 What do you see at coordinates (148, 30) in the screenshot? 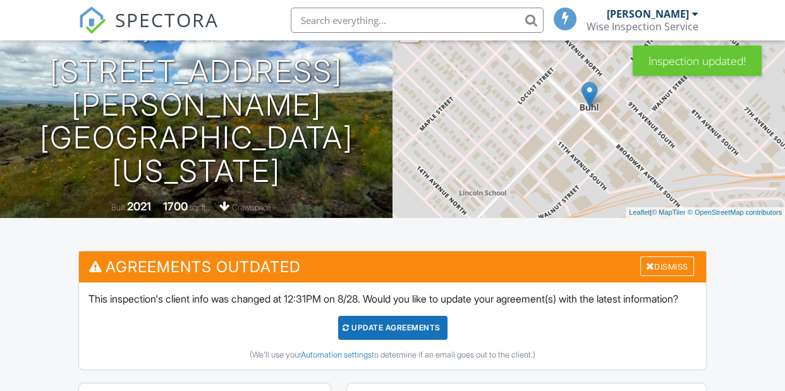
I see `a: SPECTORA` at bounding box center [148, 30].